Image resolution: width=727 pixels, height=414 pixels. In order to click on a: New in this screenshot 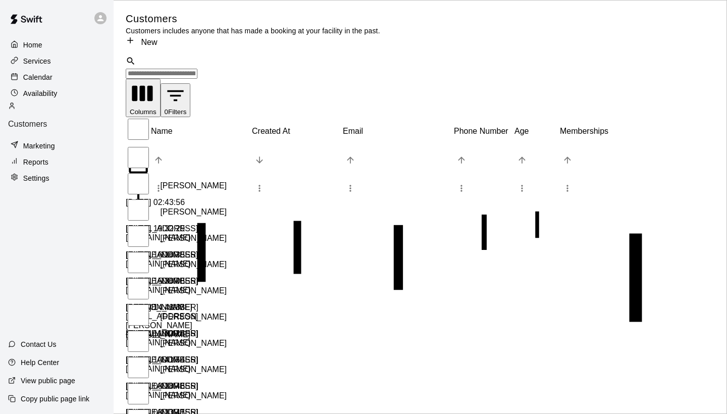, I will do `click(141, 42)`.